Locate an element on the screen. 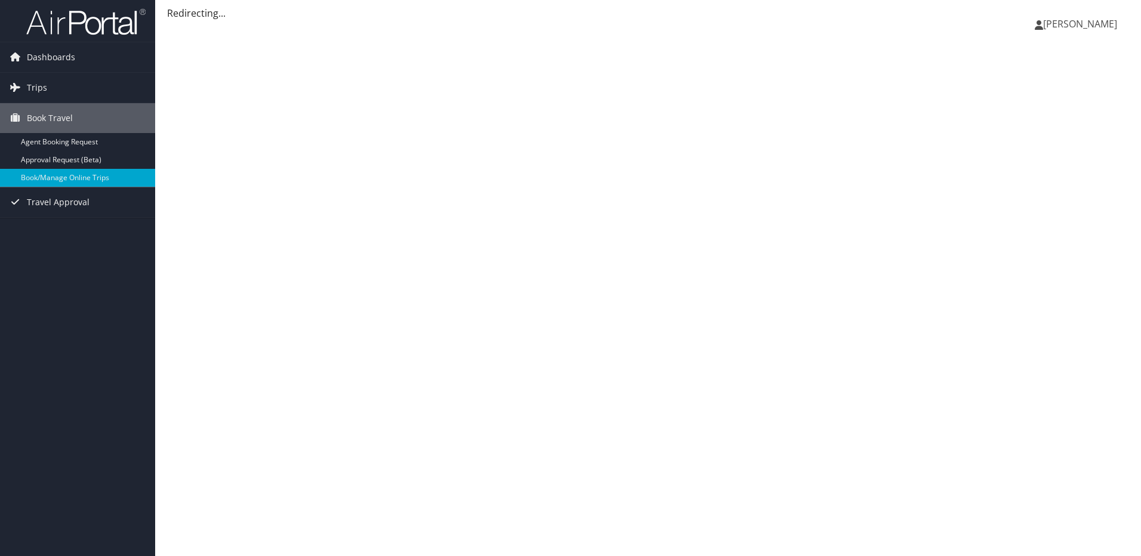 The height and width of the screenshot is (556, 1141). span: Book Travel is located at coordinates (50, 118).